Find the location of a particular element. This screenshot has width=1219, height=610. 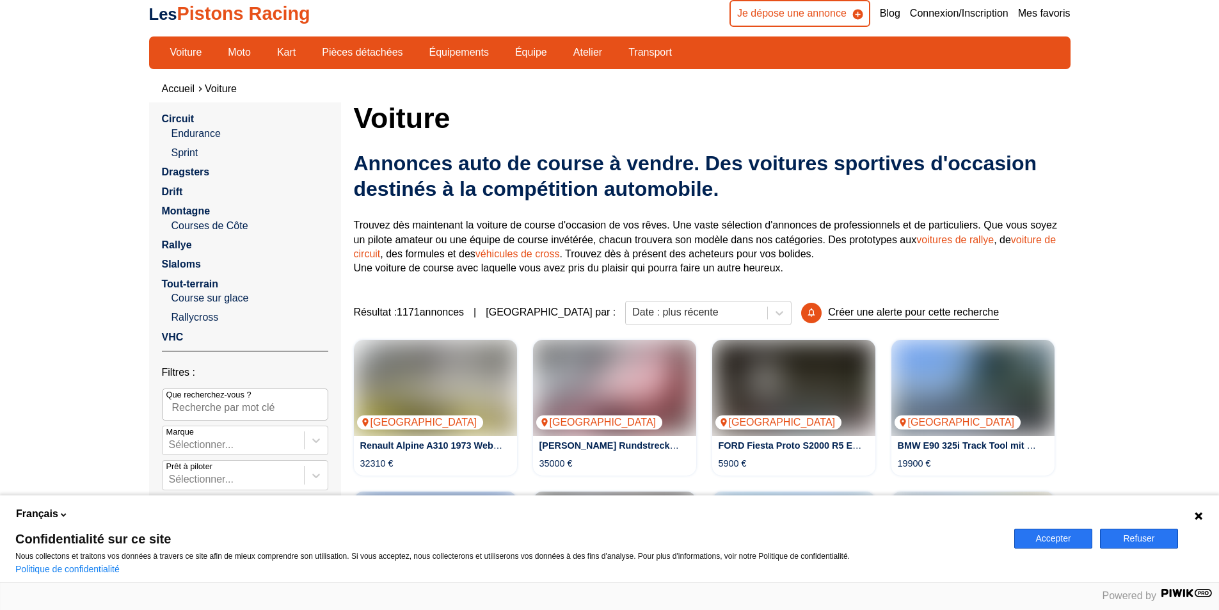

button: Refuser is located at coordinates (1139, 538).